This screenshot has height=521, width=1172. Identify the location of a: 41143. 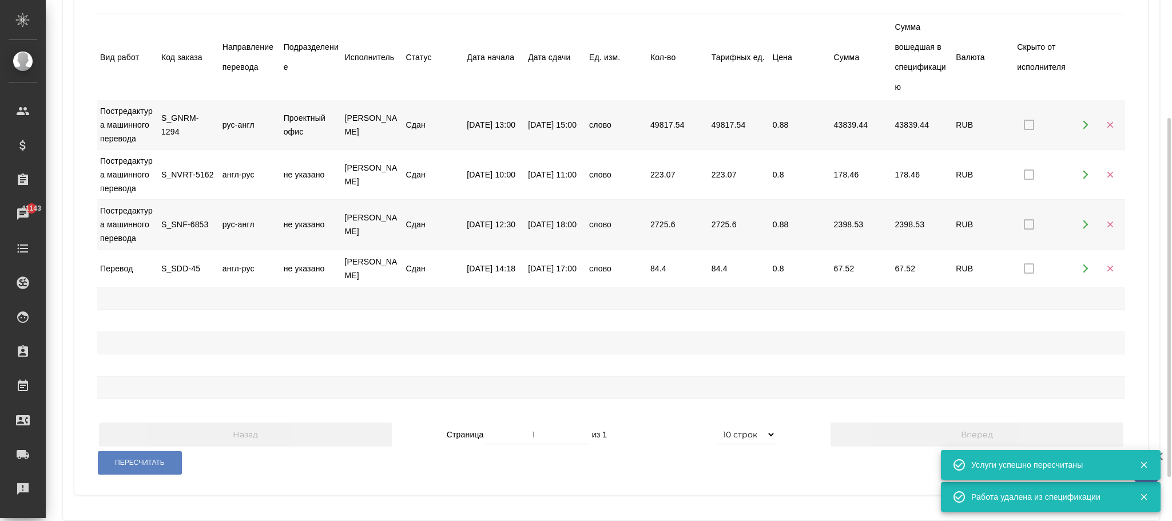
(23, 214).